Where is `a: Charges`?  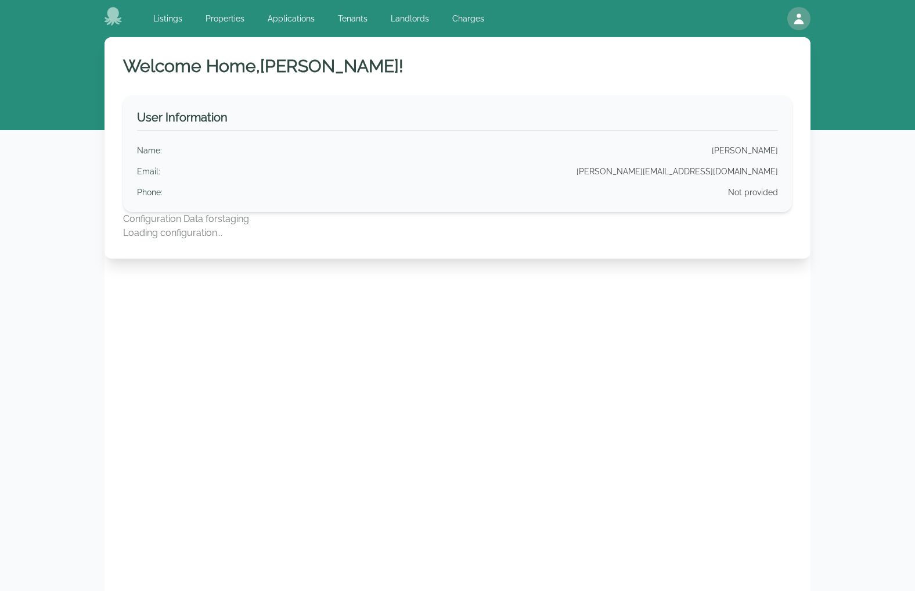 a: Charges is located at coordinates (468, 19).